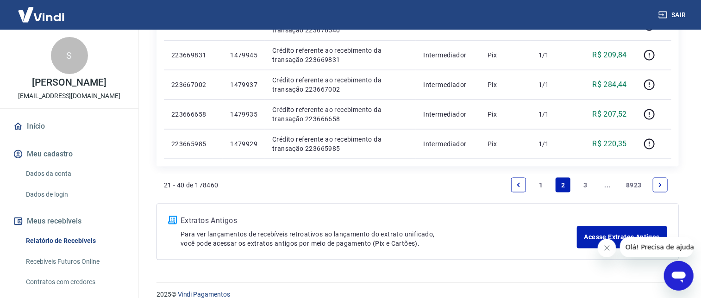  What do you see at coordinates (75, 282) in the screenshot?
I see `a: Contratos com credores` at bounding box center [75, 282].